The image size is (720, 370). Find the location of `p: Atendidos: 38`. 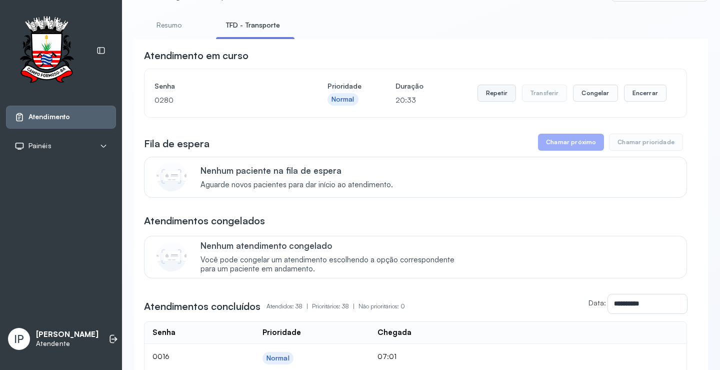

p: Atendidos: 38 is located at coordinates (289, 306).